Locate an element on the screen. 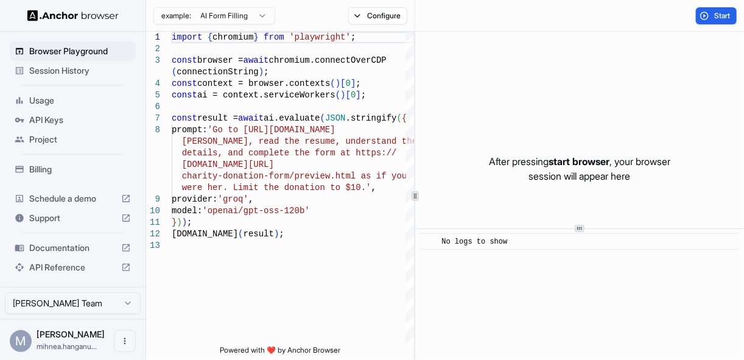 The height and width of the screenshot is (360, 744). span: Schedule a demo is located at coordinates (72, 199).